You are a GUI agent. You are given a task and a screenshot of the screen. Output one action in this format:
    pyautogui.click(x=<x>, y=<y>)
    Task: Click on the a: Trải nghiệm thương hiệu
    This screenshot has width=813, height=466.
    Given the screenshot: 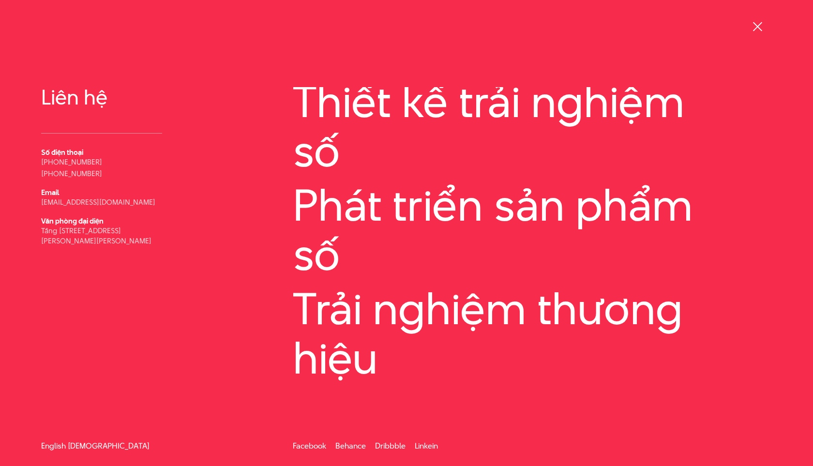 What is the action you would take?
    pyautogui.click(x=532, y=333)
    